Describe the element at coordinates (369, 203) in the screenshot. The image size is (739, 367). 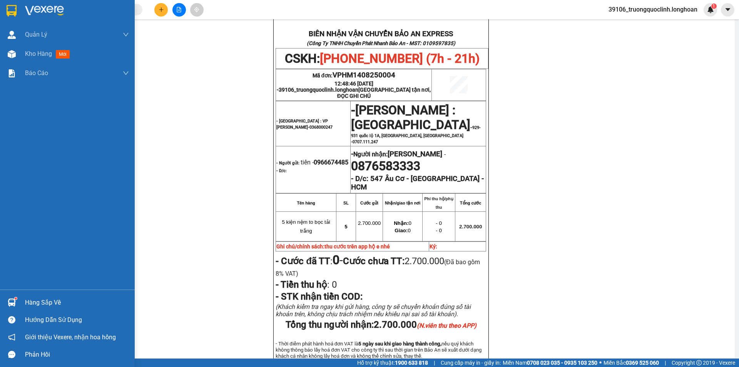
I see `strong: Cước gửi` at that location.